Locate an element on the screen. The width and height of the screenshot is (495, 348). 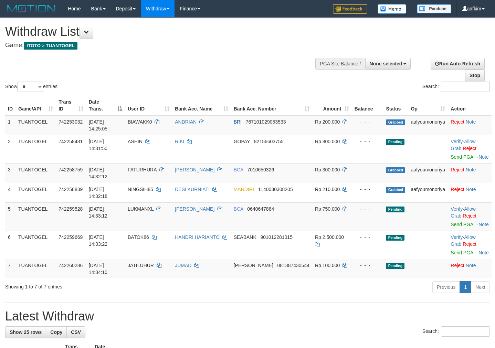
a: ANDRIAN is located at coordinates (186, 122).